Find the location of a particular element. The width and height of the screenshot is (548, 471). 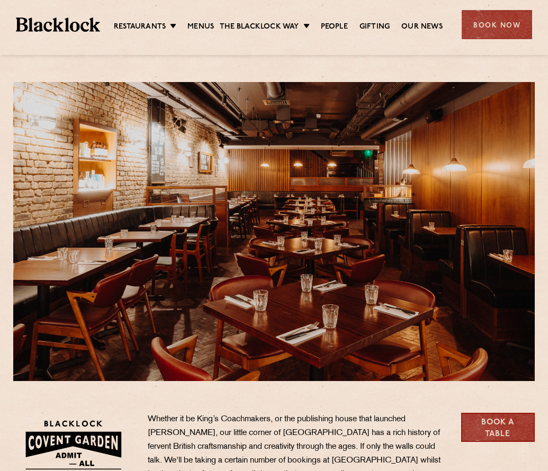

a: People is located at coordinates (334, 28).